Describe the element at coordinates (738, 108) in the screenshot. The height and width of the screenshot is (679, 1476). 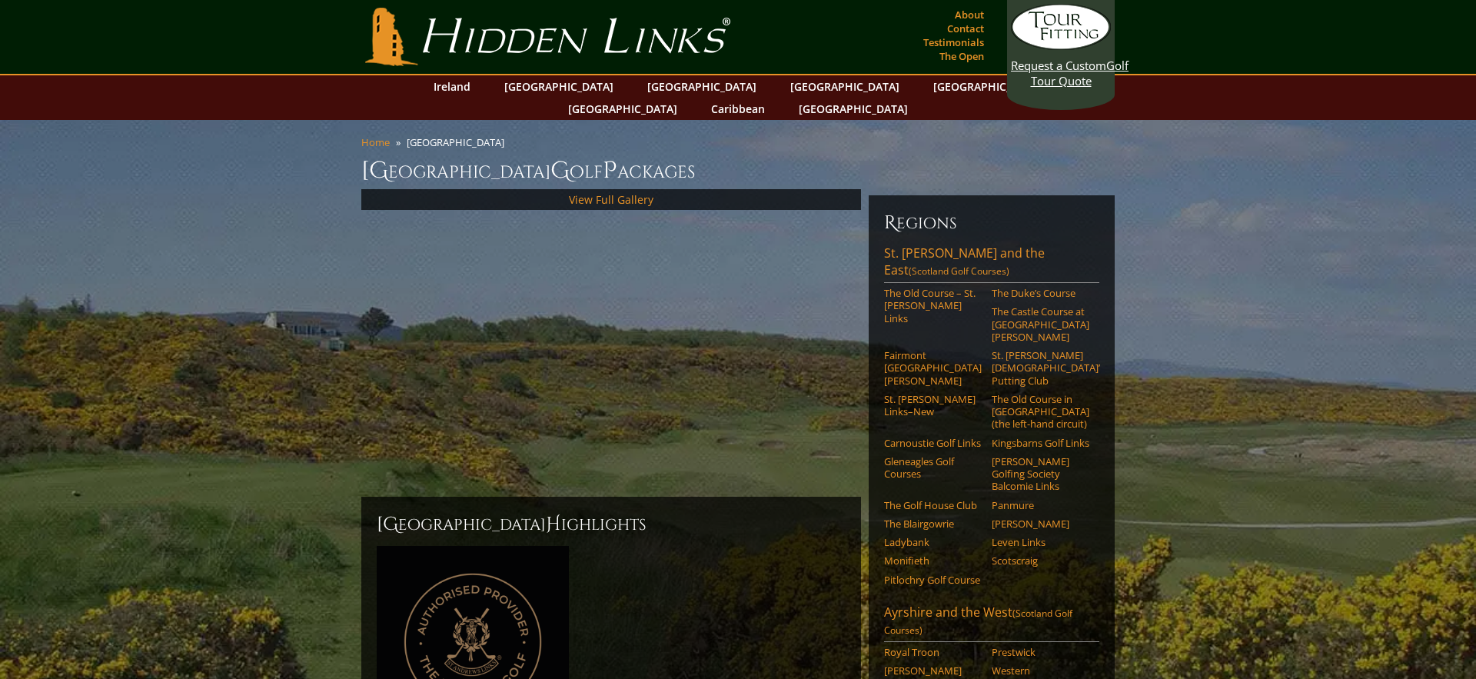
I see `a: Caribbean` at that location.